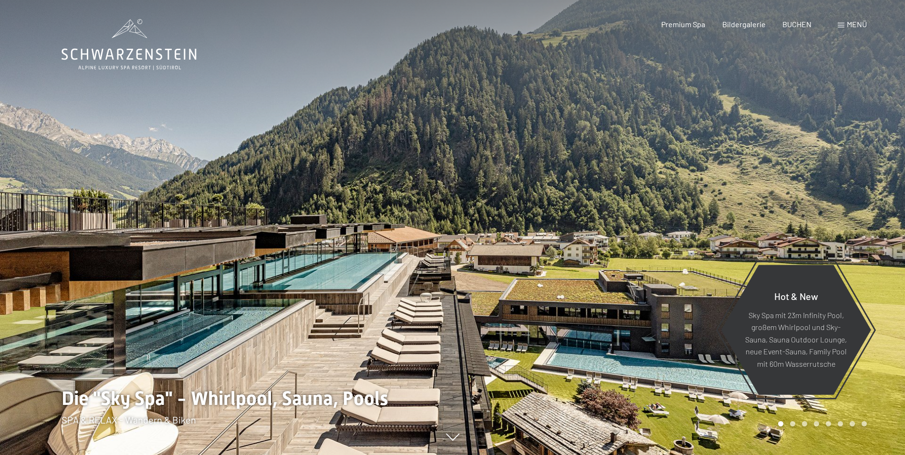 The height and width of the screenshot is (455, 905). What do you see at coordinates (743, 24) in the screenshot?
I see `span: Bildergalerie` at bounding box center [743, 24].